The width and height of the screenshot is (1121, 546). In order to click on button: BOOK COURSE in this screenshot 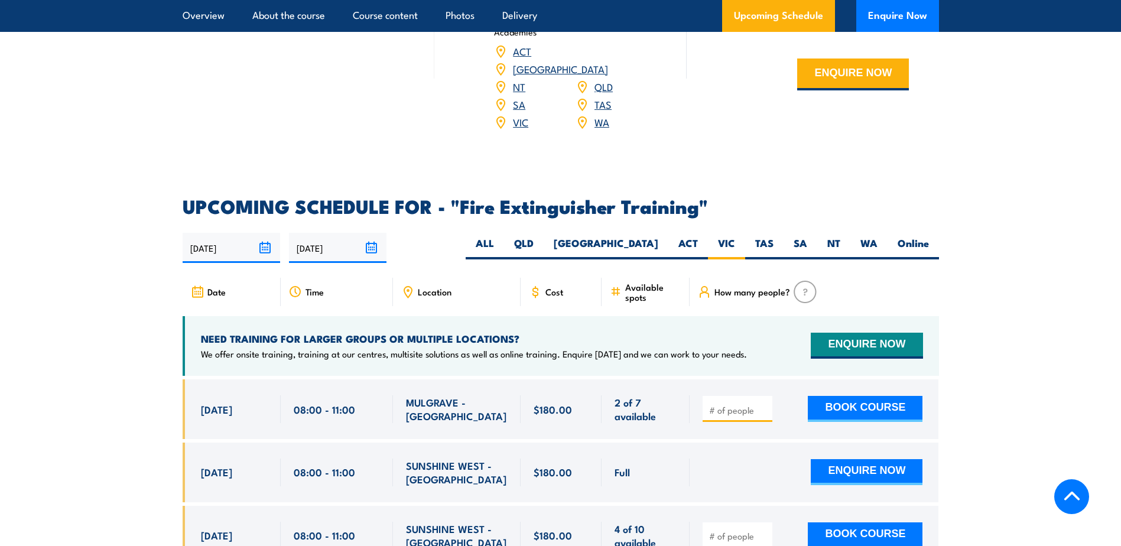, I will do `click(865, 409)`.